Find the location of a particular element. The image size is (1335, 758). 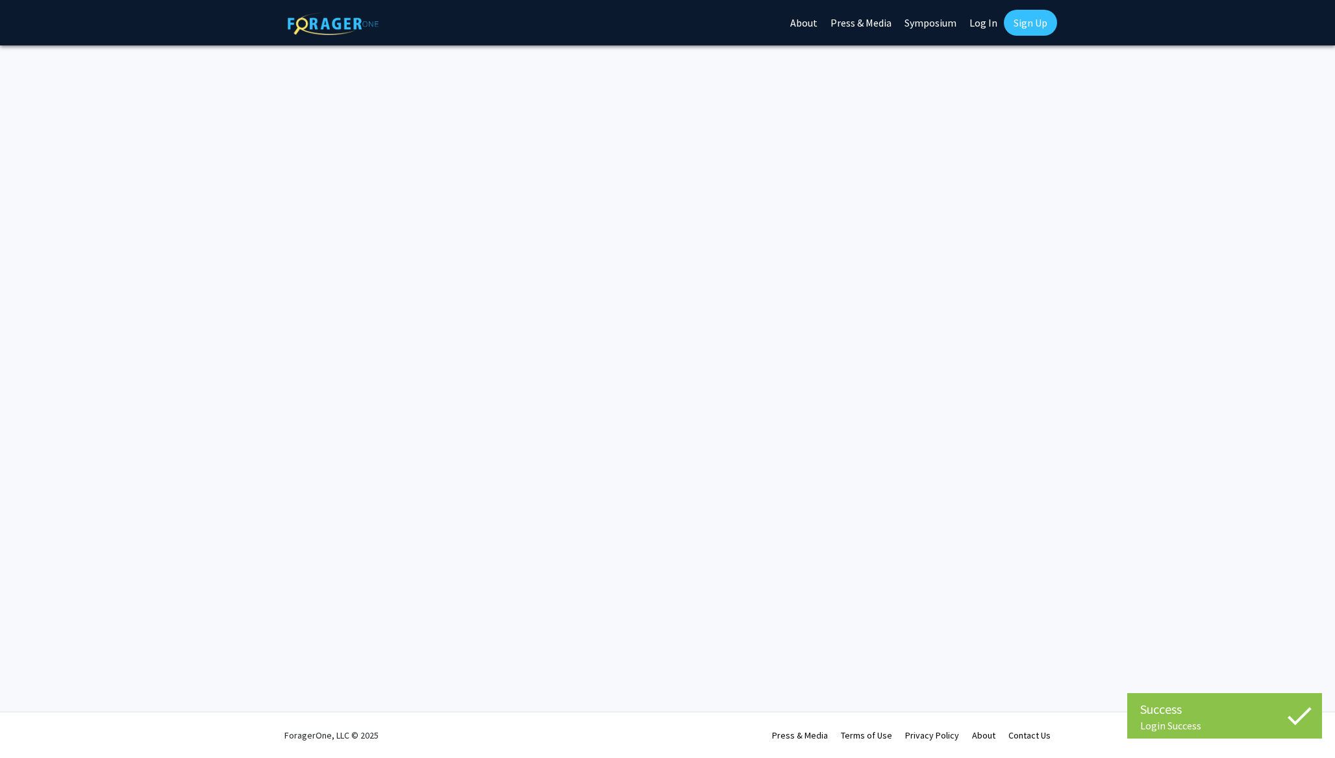

a: Contact Us is located at coordinates (1029, 735).